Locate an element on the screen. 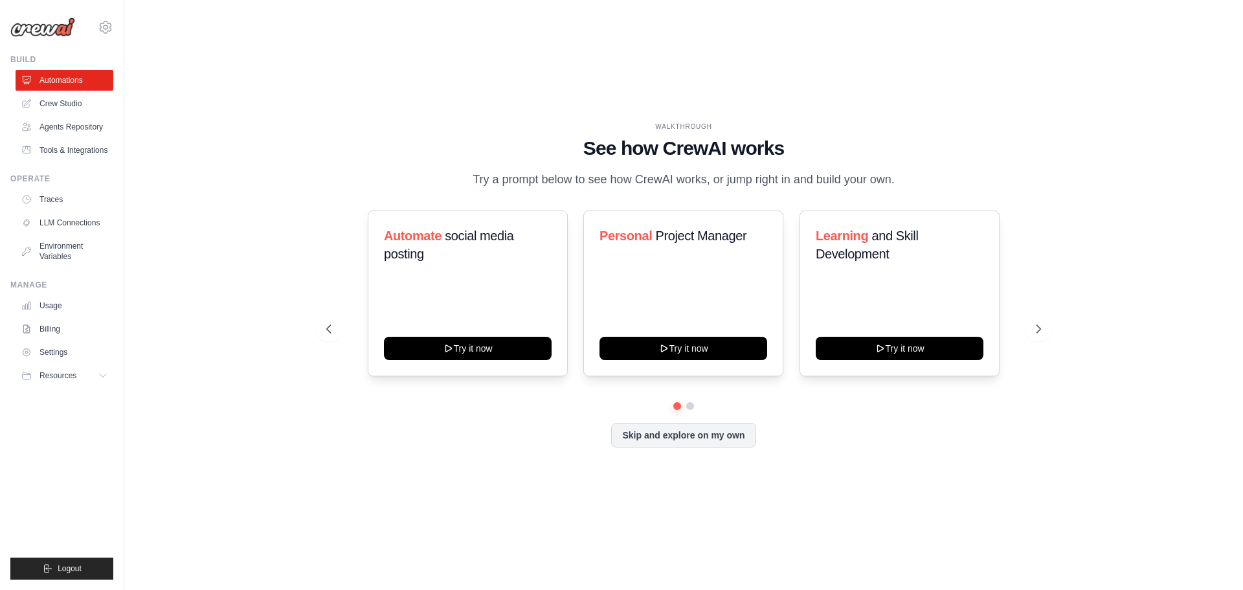 Image resolution: width=1243 pixels, height=590 pixels. a: Automations is located at coordinates (64, 80).